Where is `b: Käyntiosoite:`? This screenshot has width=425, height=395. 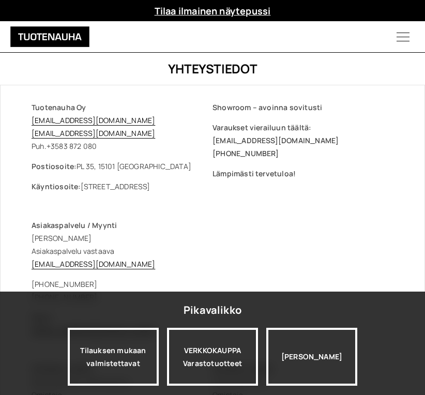
b: Käyntiosoite: is located at coordinates (56, 186).